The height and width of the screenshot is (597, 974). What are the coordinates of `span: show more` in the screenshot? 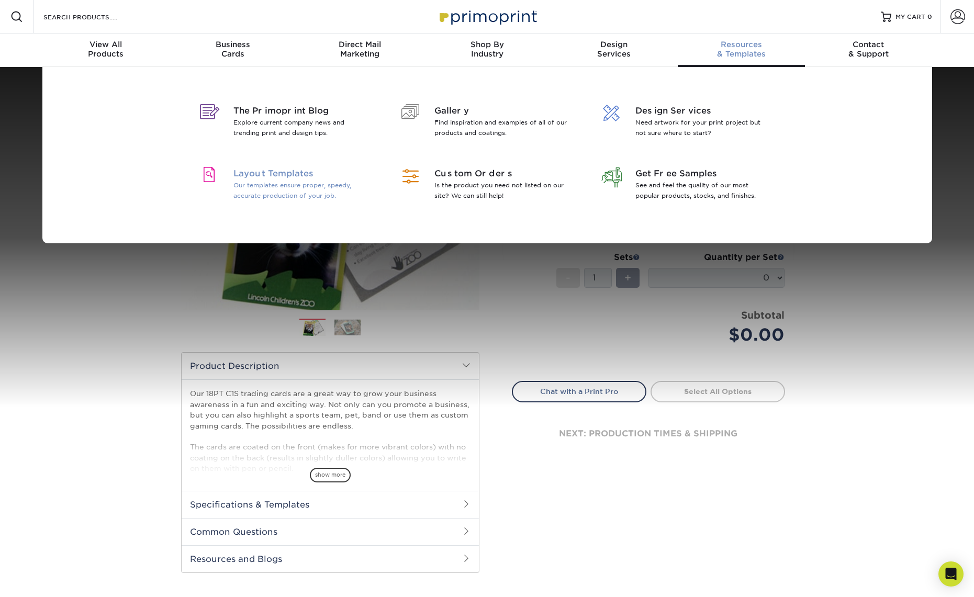 It's located at (330, 475).